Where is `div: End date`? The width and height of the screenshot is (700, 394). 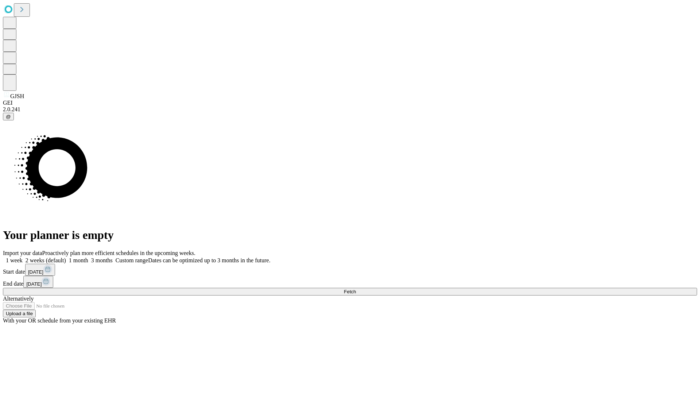 div: End date is located at coordinates (350, 281).